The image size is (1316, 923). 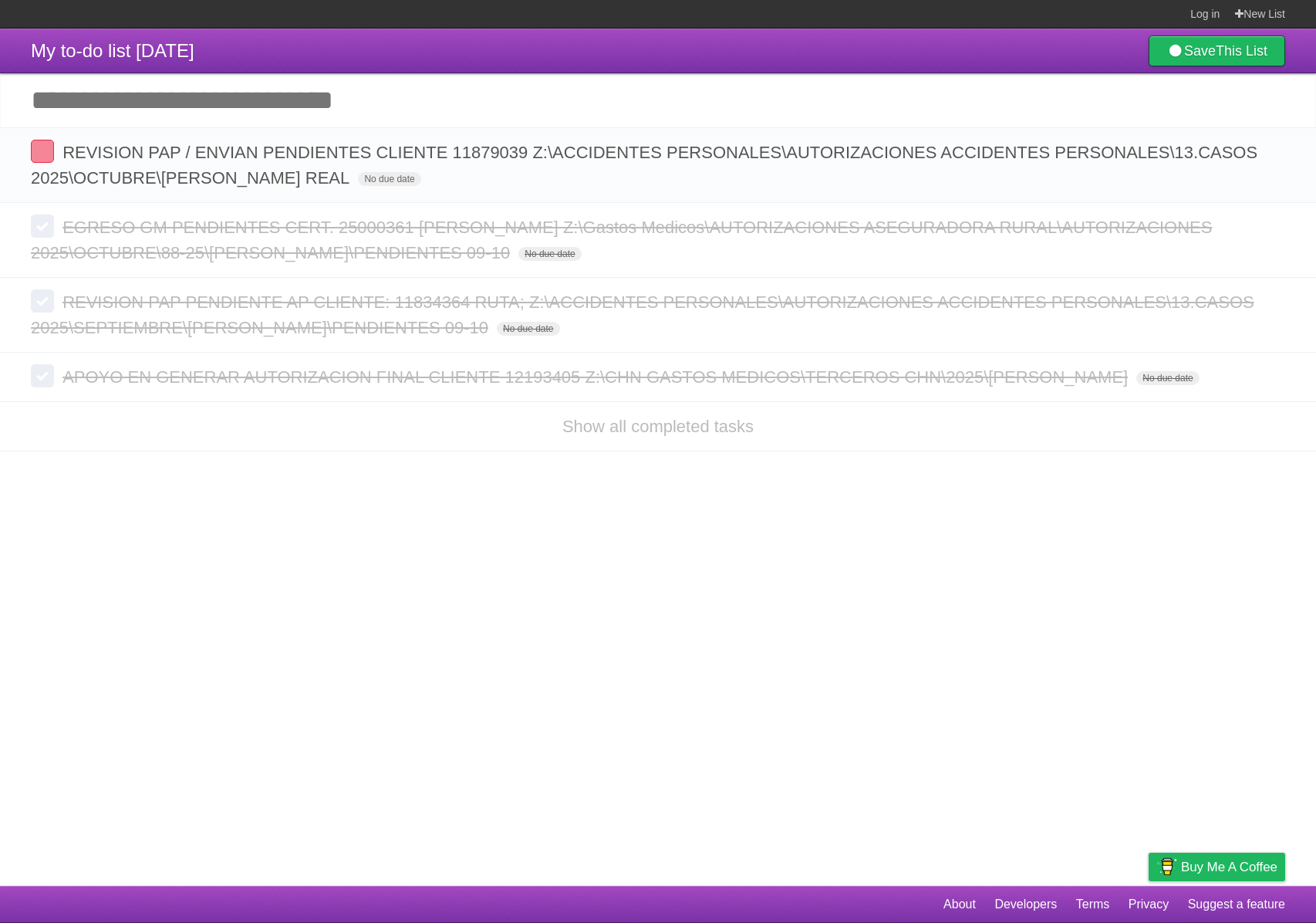 I want to click on span: Buy me a coffee, so click(x=1229, y=866).